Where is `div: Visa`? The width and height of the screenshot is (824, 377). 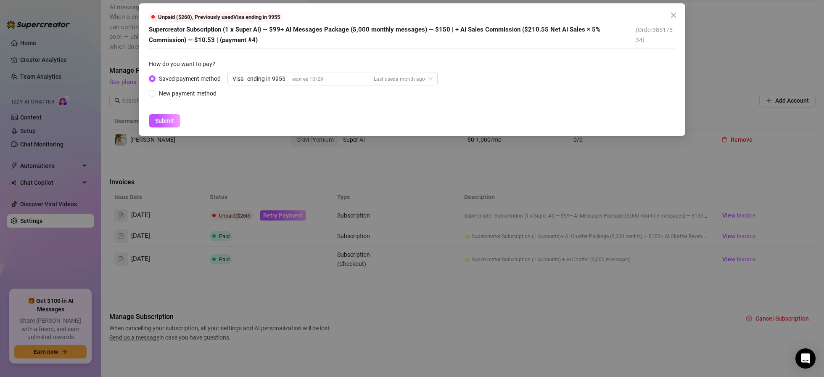 div: Visa is located at coordinates (238, 79).